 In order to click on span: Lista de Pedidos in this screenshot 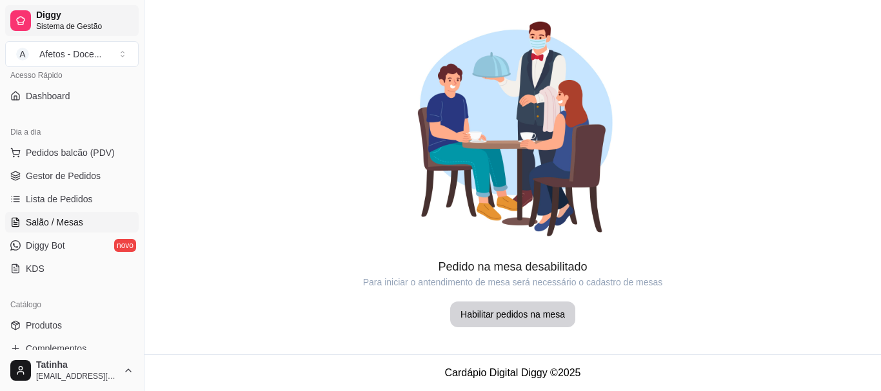, I will do `click(59, 199)`.